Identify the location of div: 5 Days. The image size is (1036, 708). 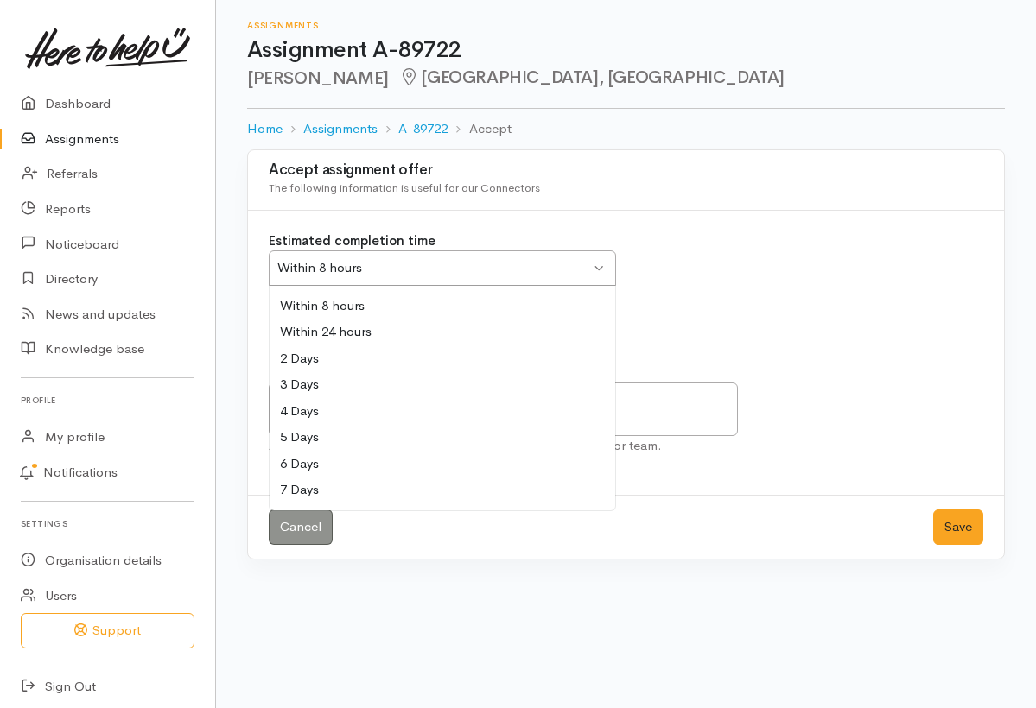
(442, 437).